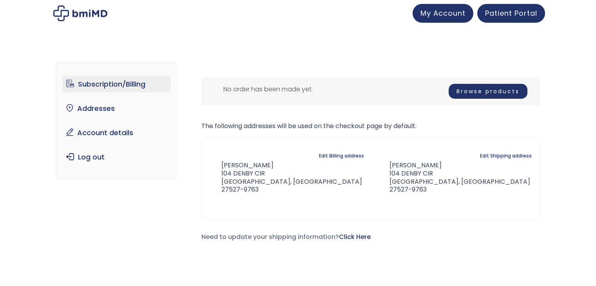 The width and height of the screenshot is (596, 286). I want to click on a: Edit Billing address, so click(341, 156).